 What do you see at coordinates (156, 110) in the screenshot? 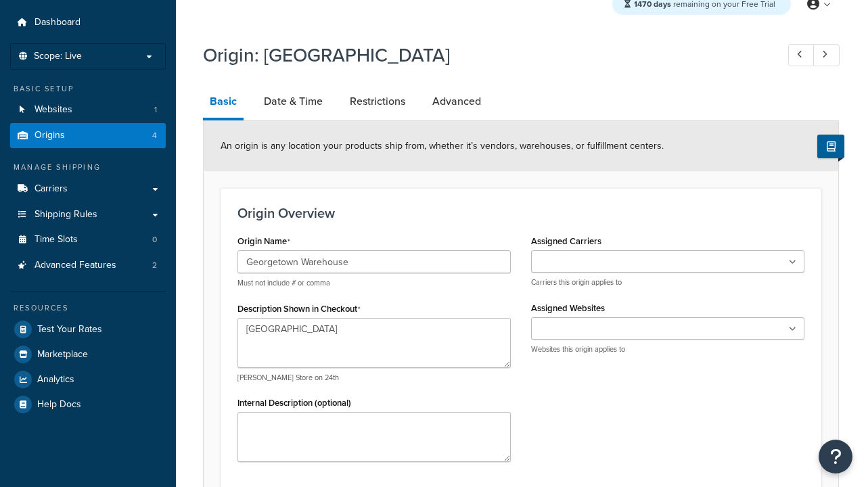
I see `span: 1` at bounding box center [156, 110].